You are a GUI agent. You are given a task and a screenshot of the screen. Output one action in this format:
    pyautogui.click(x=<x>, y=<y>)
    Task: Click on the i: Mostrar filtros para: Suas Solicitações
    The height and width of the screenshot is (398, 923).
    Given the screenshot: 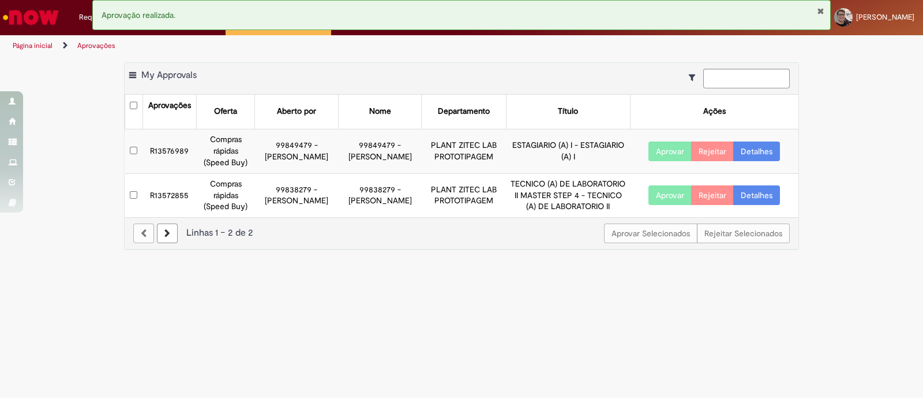 What is the action you would take?
    pyautogui.click(x=695, y=77)
    